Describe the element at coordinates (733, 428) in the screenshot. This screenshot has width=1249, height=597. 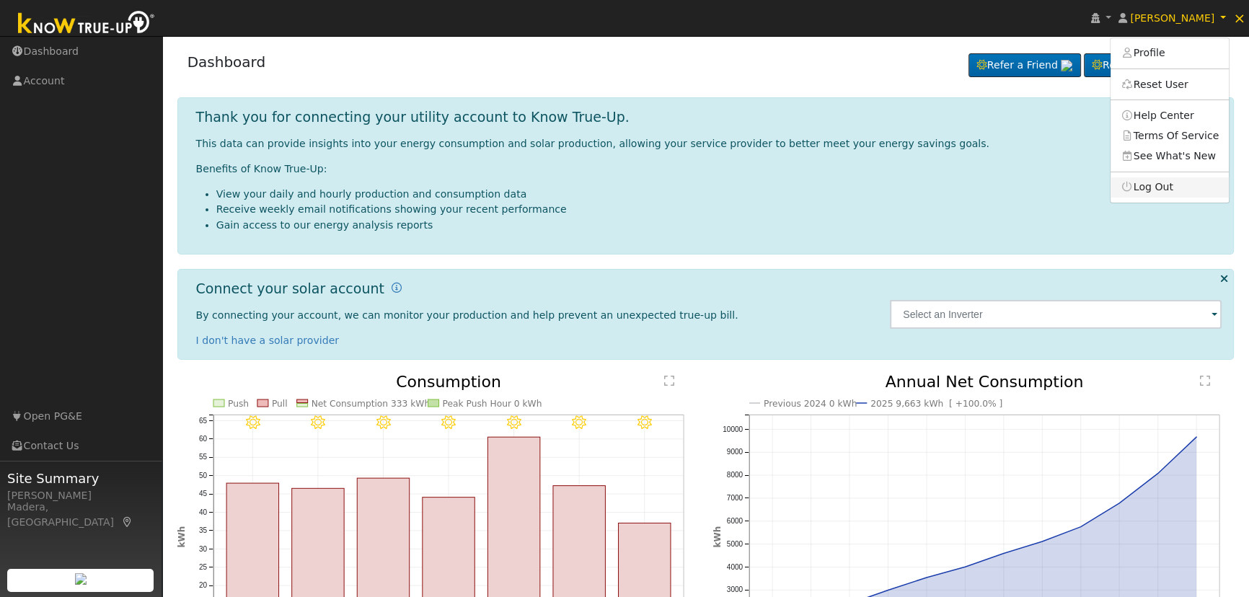
I see `text: 10000` at that location.